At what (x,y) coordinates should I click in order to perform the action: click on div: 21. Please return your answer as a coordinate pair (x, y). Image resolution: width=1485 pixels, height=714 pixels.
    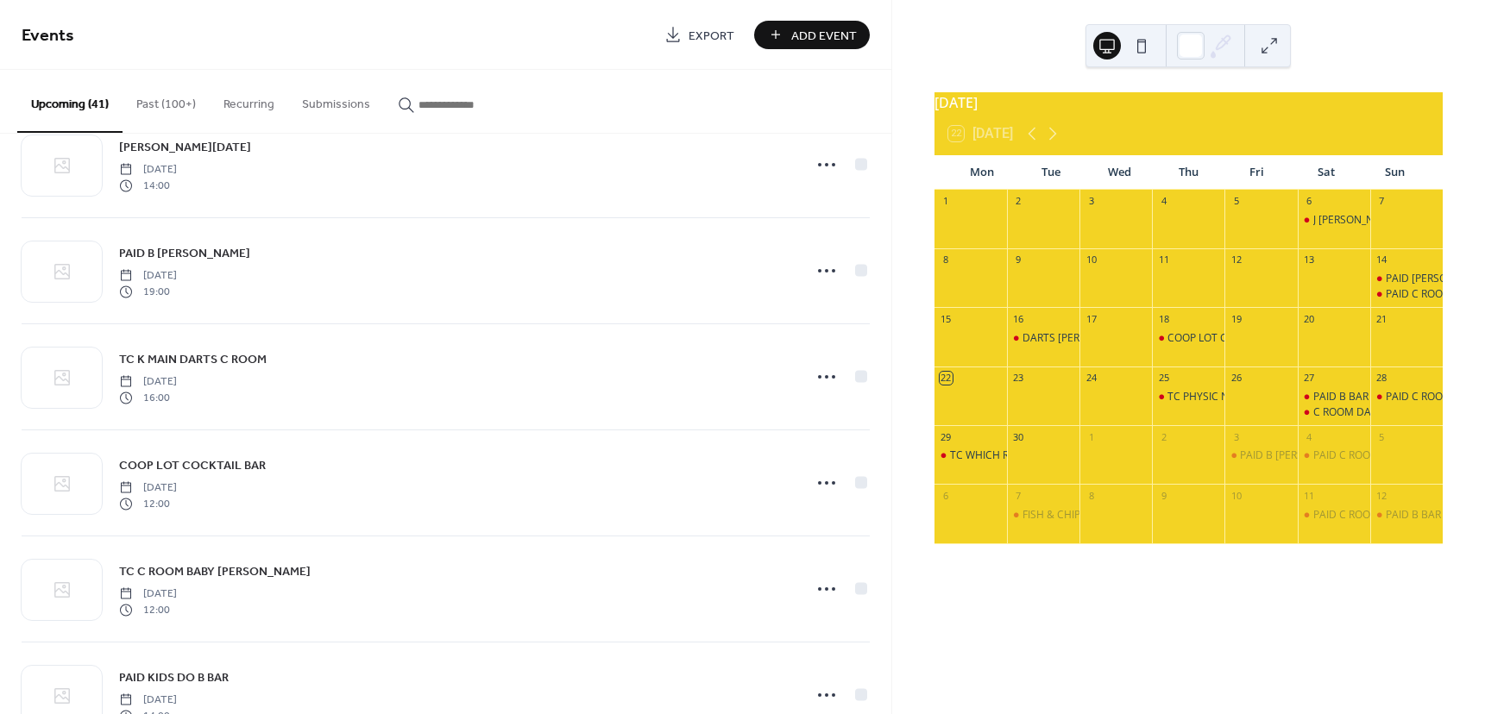
    Looking at the image, I should click on (1381, 318).